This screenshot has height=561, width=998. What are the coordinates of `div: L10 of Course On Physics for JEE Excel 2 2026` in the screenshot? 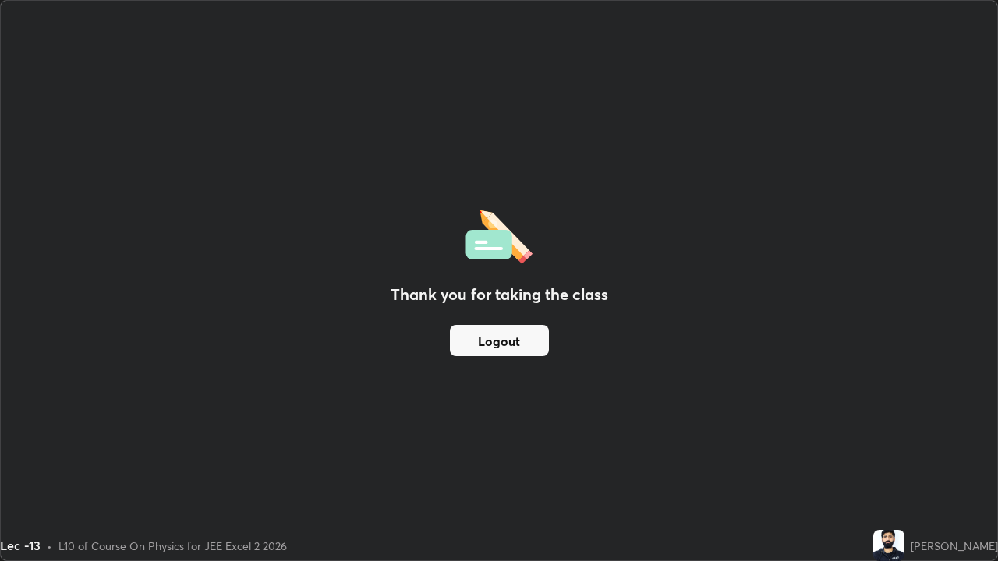 It's located at (172, 546).